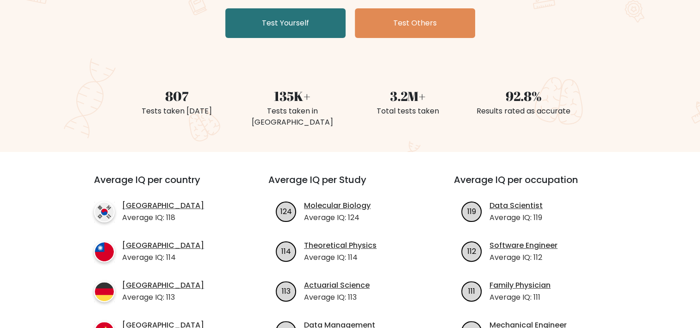 Image resolution: width=700 pixels, height=328 pixels. I want to click on div: Total tests taken, so click(408, 111).